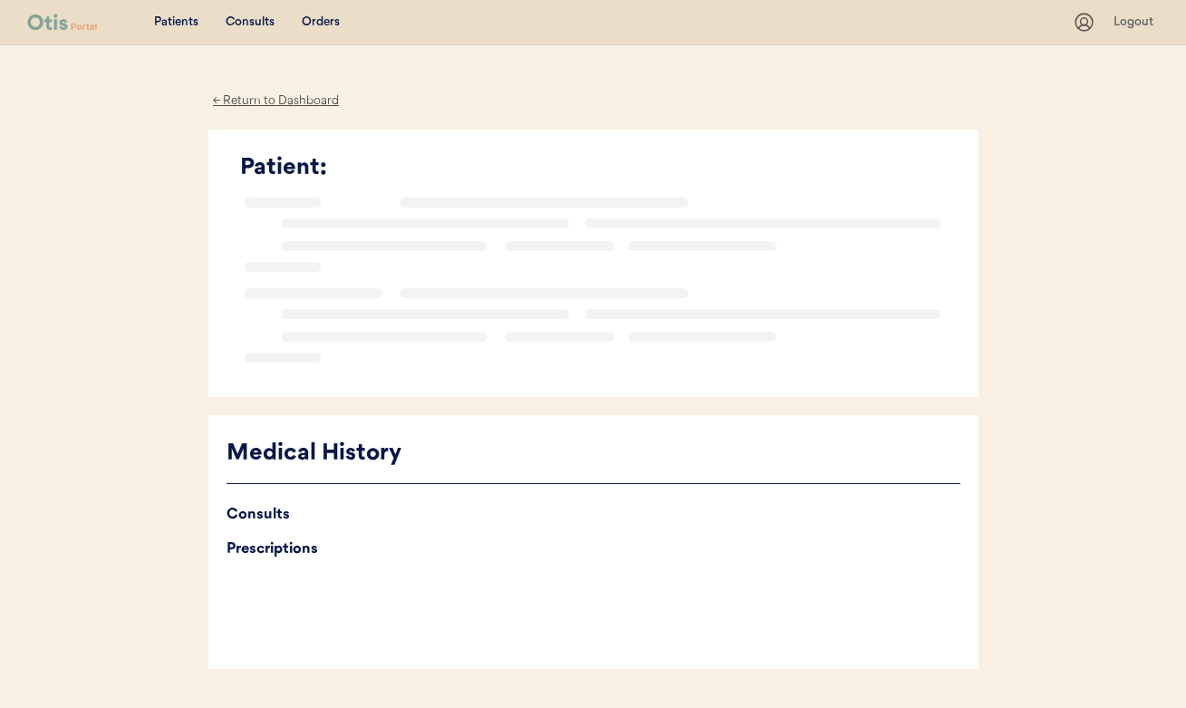  I want to click on div: Patient:, so click(600, 169).